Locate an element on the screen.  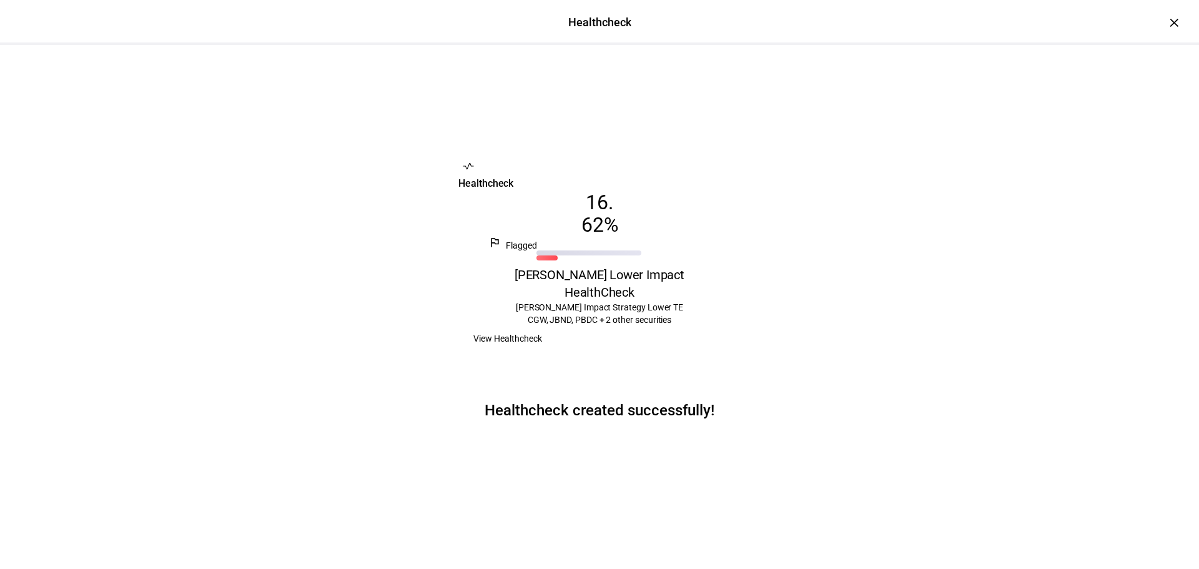
div: CGW, JBND, PBDC + 2 other securities is located at coordinates (599, 313).